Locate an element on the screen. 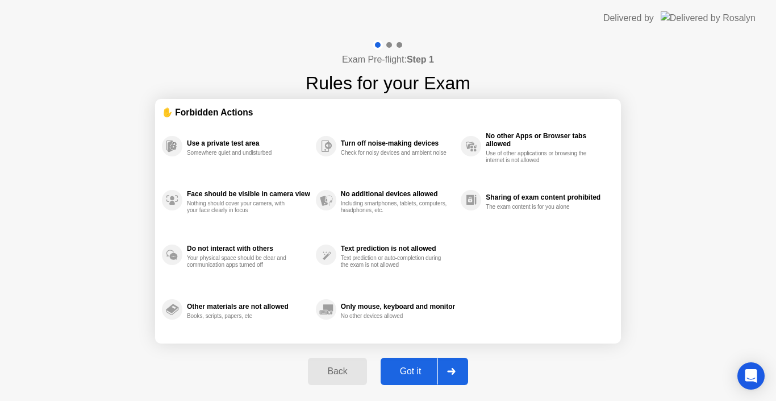 Image resolution: width=776 pixels, height=401 pixels. div: Sharing of exam content prohibited is located at coordinates (547, 197).